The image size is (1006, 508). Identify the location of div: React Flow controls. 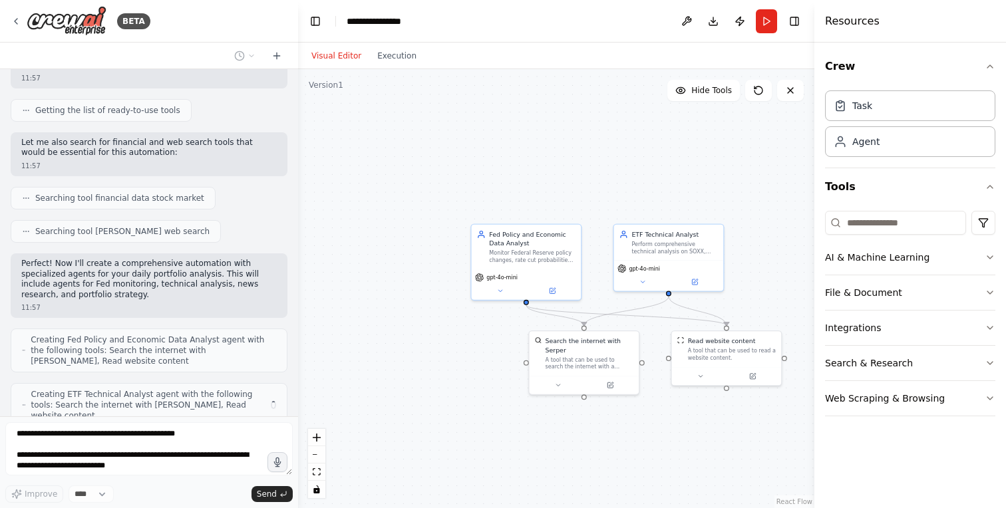
(317, 464).